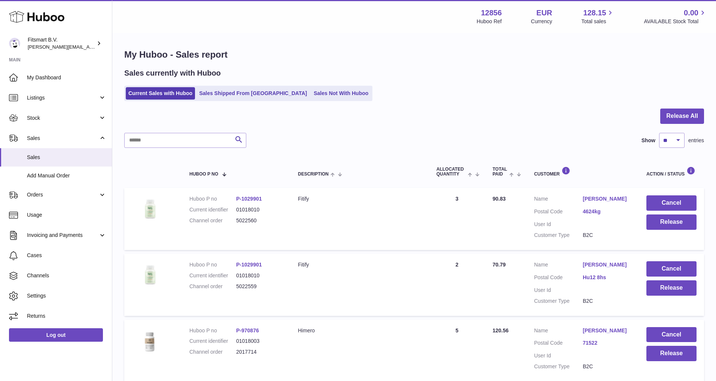  Describe the element at coordinates (63, 98) in the screenshot. I see `span: Listings` at that location.